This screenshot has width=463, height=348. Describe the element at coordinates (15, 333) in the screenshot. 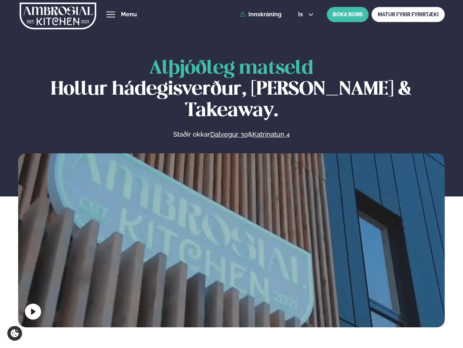

I see `a: Cookie settings` at that location.